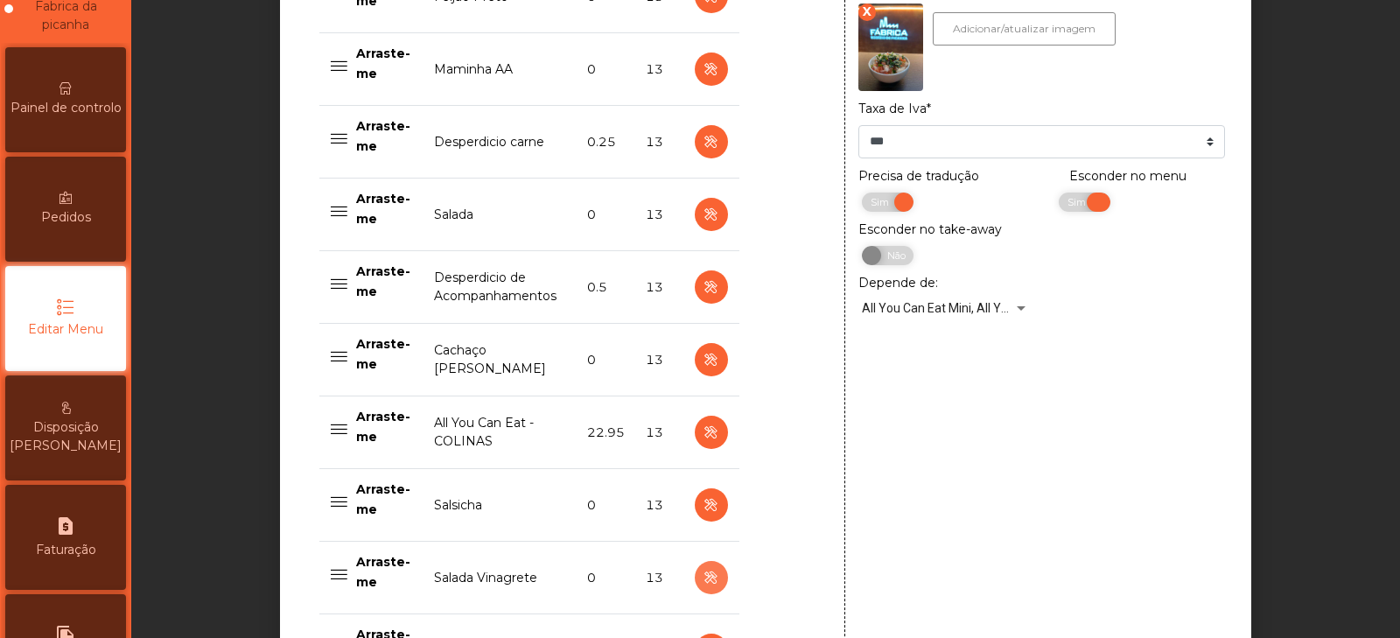 Image resolution: width=1400 pixels, height=638 pixels. I want to click on span: All You Can Eat Mini, All You Can Eat - COLINAS, All You Can Eat - Odive Almoço, so click(1079, 308).